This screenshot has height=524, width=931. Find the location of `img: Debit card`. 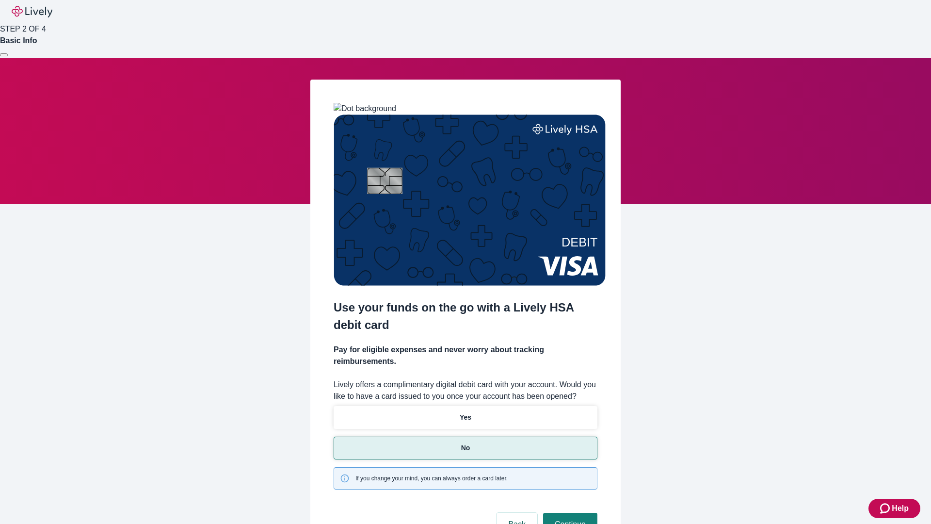

img: Debit card is located at coordinates (469, 200).